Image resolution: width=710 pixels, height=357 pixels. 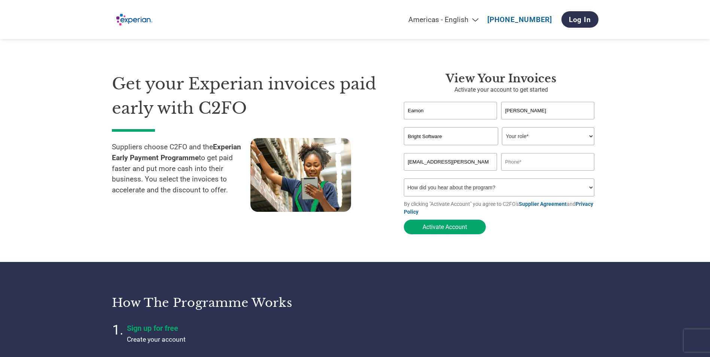 I want to click on input: Your company name*, so click(x=451, y=136).